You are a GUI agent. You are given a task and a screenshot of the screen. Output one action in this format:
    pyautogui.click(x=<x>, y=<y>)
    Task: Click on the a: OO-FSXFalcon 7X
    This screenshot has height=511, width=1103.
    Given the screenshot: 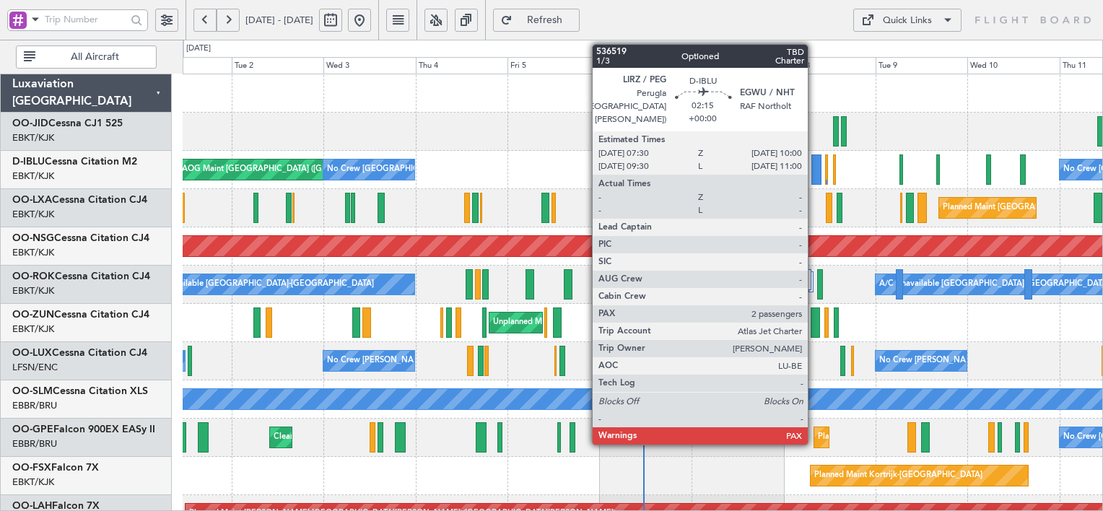 What is the action you would take?
    pyautogui.click(x=56, y=468)
    